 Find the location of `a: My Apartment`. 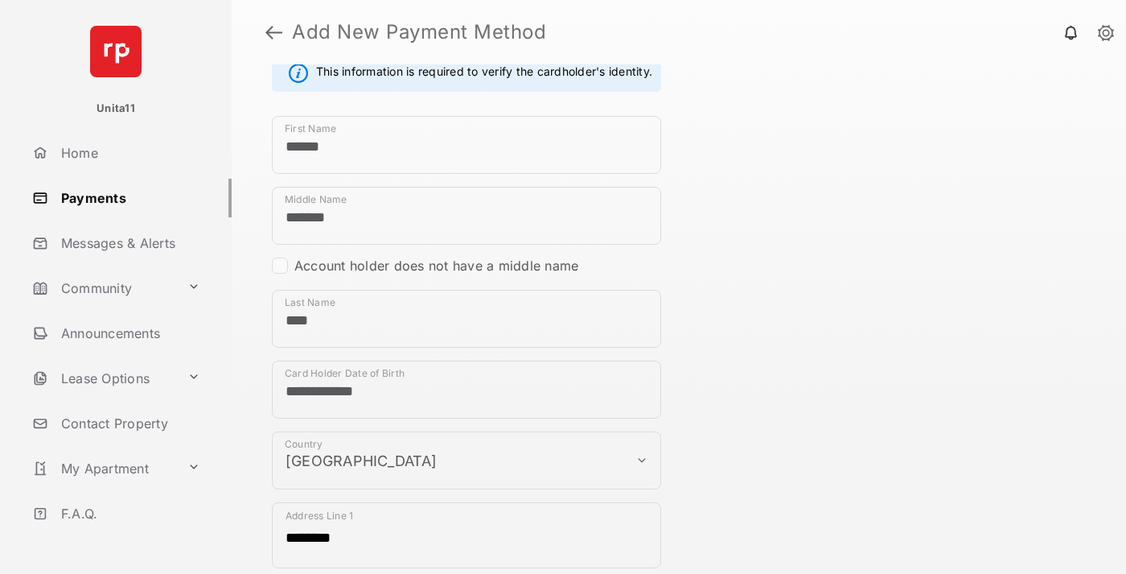

a: My Apartment is located at coordinates (103, 468).